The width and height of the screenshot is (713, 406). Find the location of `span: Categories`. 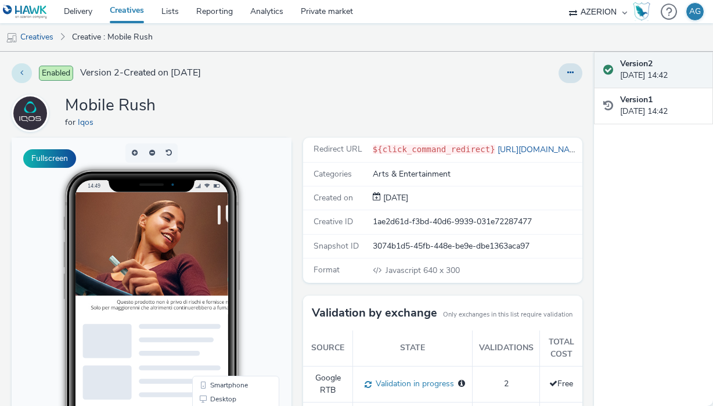

span: Categories is located at coordinates (332, 173).